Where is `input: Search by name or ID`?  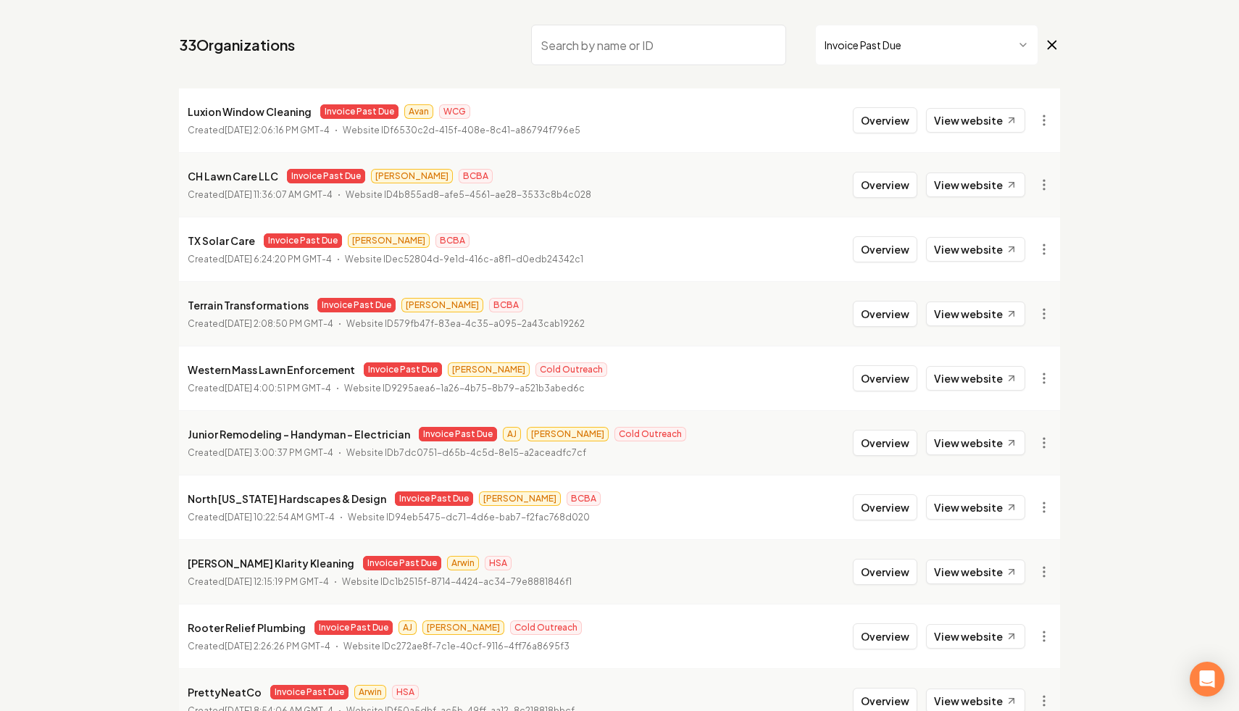 input: Search by name or ID is located at coordinates (659, 45).